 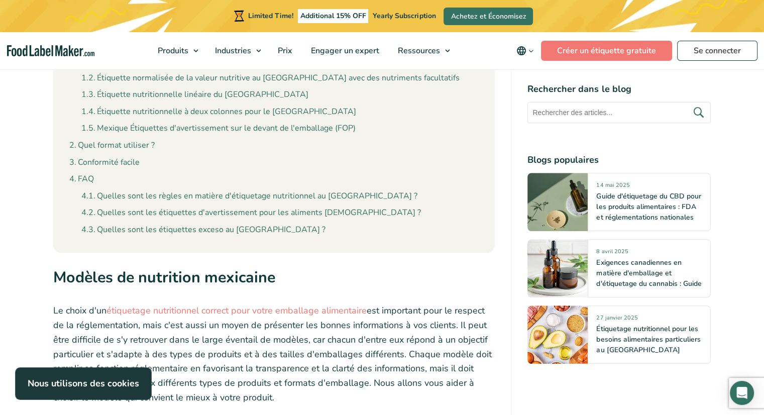 What do you see at coordinates (112, 146) in the screenshot?
I see `a: Quel format utiliser ?` at bounding box center [112, 146].